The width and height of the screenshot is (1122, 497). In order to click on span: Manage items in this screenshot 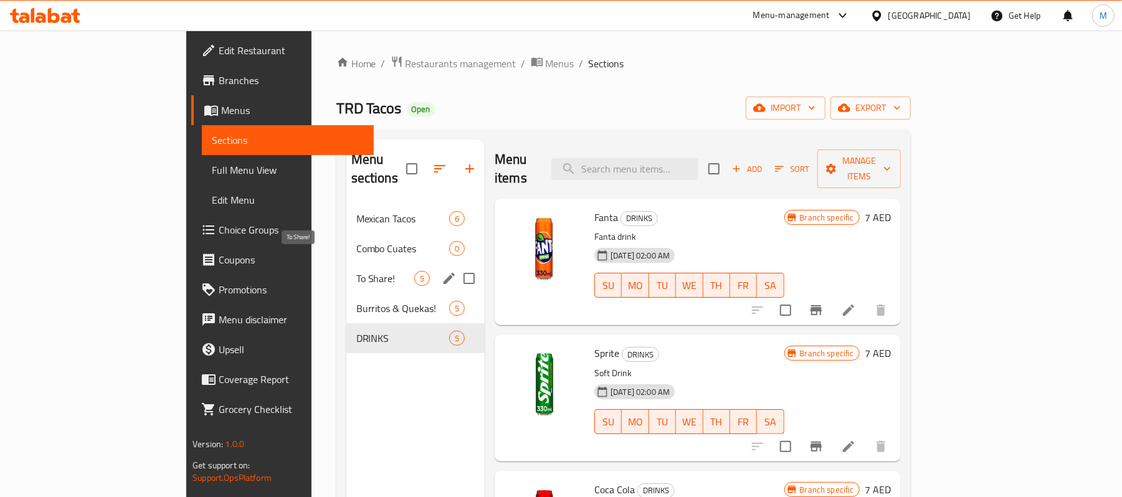, I will do `click(859, 169)`.